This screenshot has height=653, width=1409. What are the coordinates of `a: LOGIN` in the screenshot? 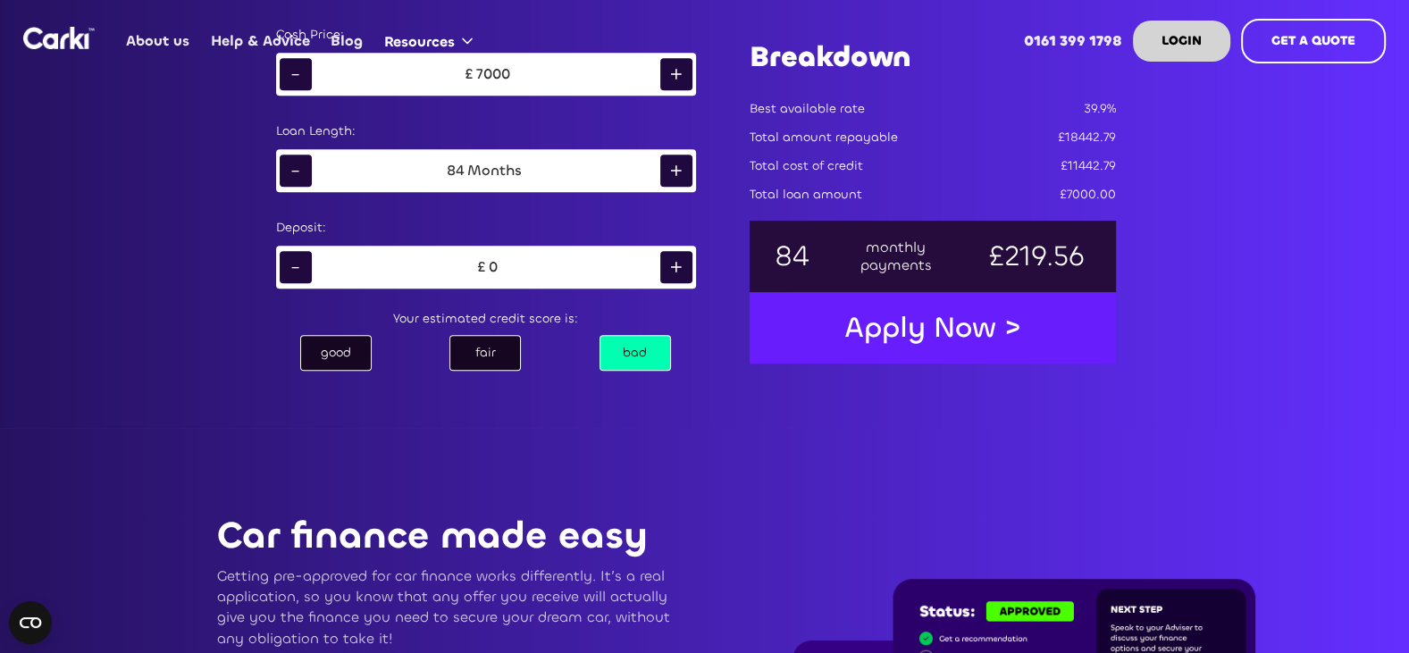 It's located at (1181, 41).